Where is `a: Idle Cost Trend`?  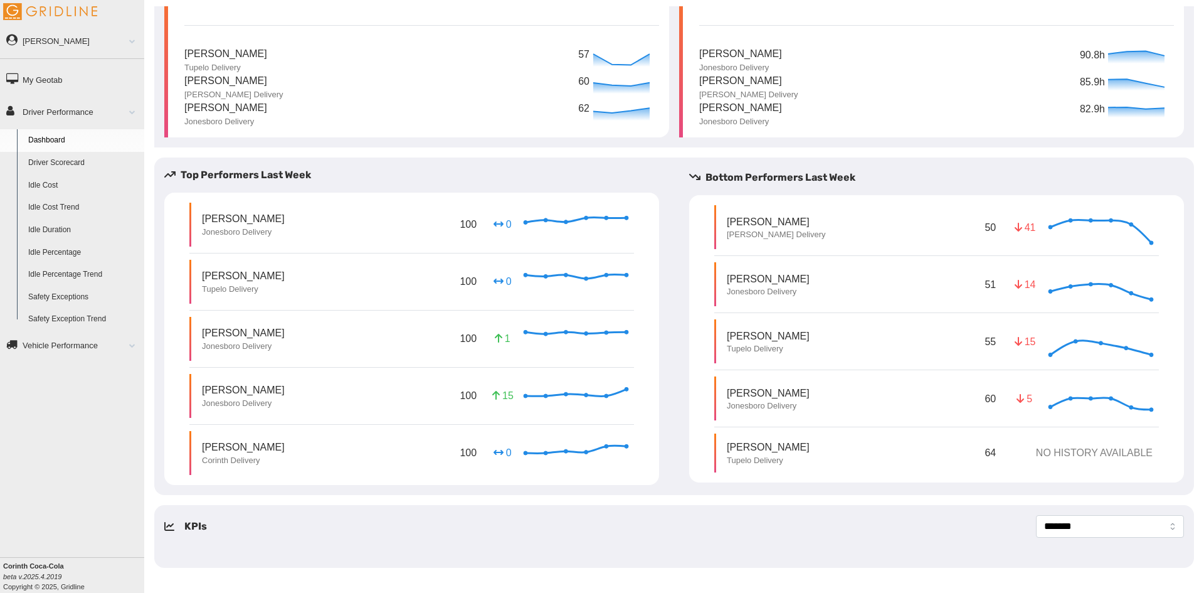 a: Idle Cost Trend is located at coordinates (83, 208).